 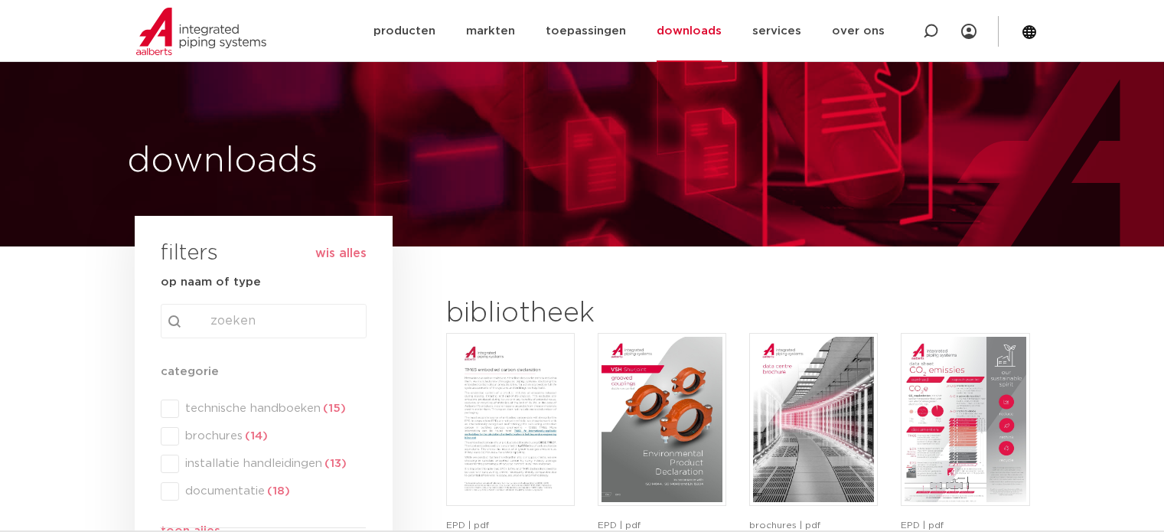 What do you see at coordinates (583, 314) in the screenshot?
I see `h2: bibliotheek` at bounding box center [583, 314].